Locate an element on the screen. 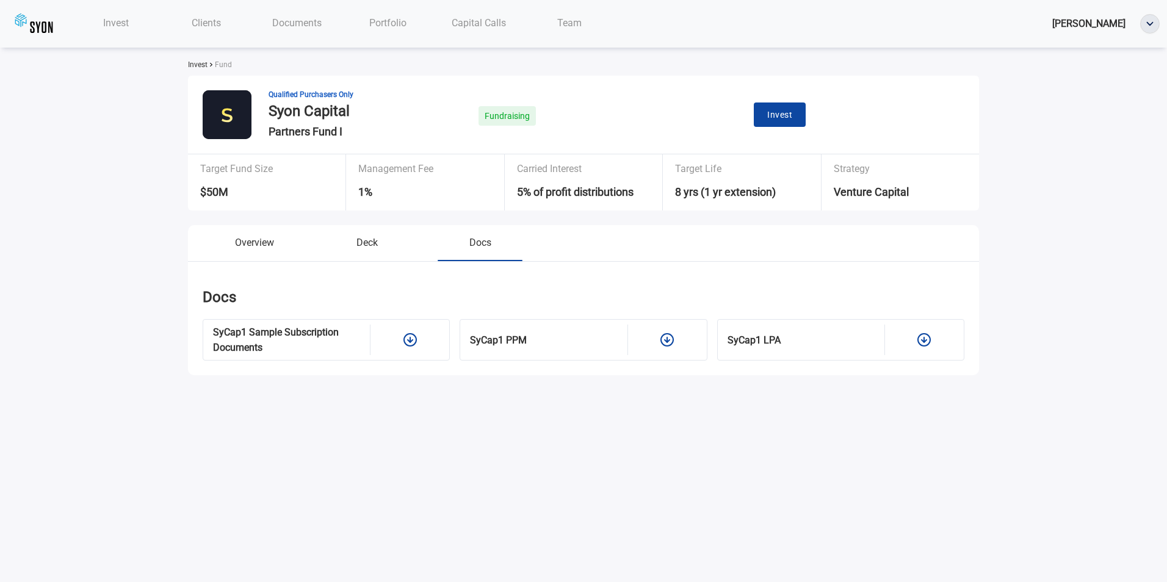 This screenshot has height=582, width=1167. a: Portfolio is located at coordinates (388, 23).